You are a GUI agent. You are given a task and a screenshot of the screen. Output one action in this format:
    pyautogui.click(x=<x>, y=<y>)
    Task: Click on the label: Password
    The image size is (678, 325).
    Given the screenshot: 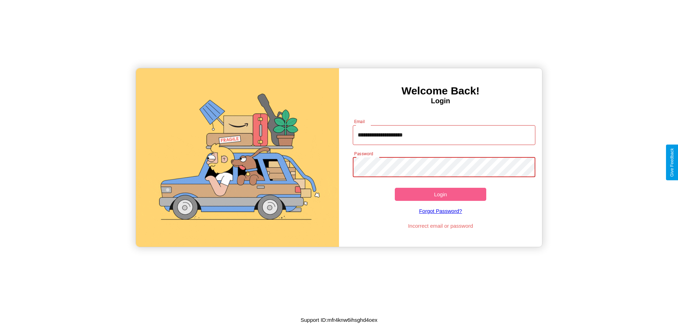 What is the action you would take?
    pyautogui.click(x=363, y=153)
    